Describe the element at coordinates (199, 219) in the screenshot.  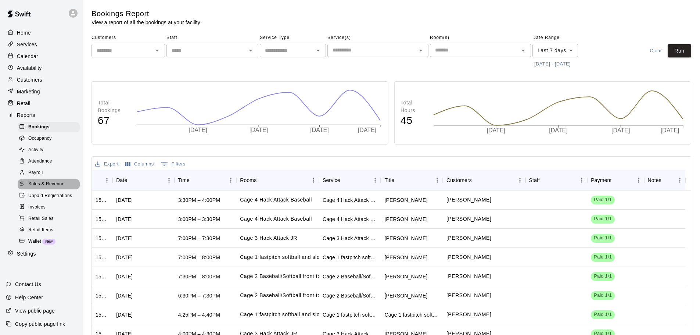
I see `div: 3:00PM – 3:30PM` at that location.